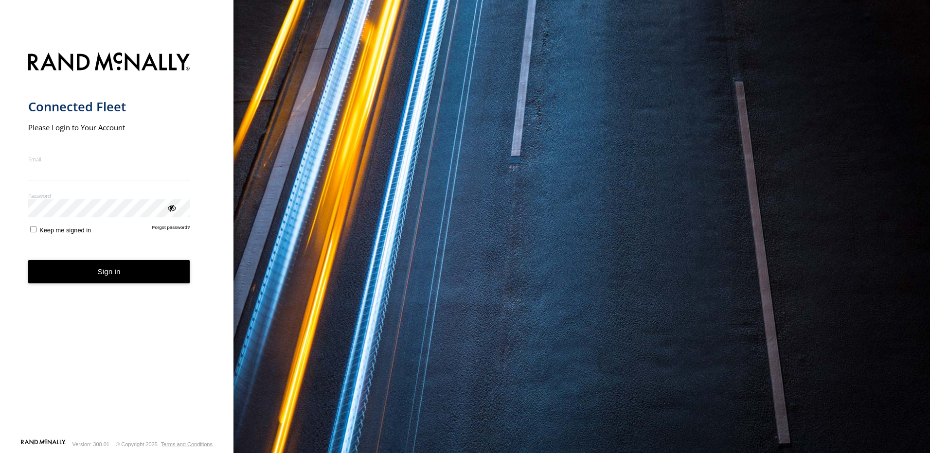  I want to click on a: Terms and Conditions, so click(187, 445).